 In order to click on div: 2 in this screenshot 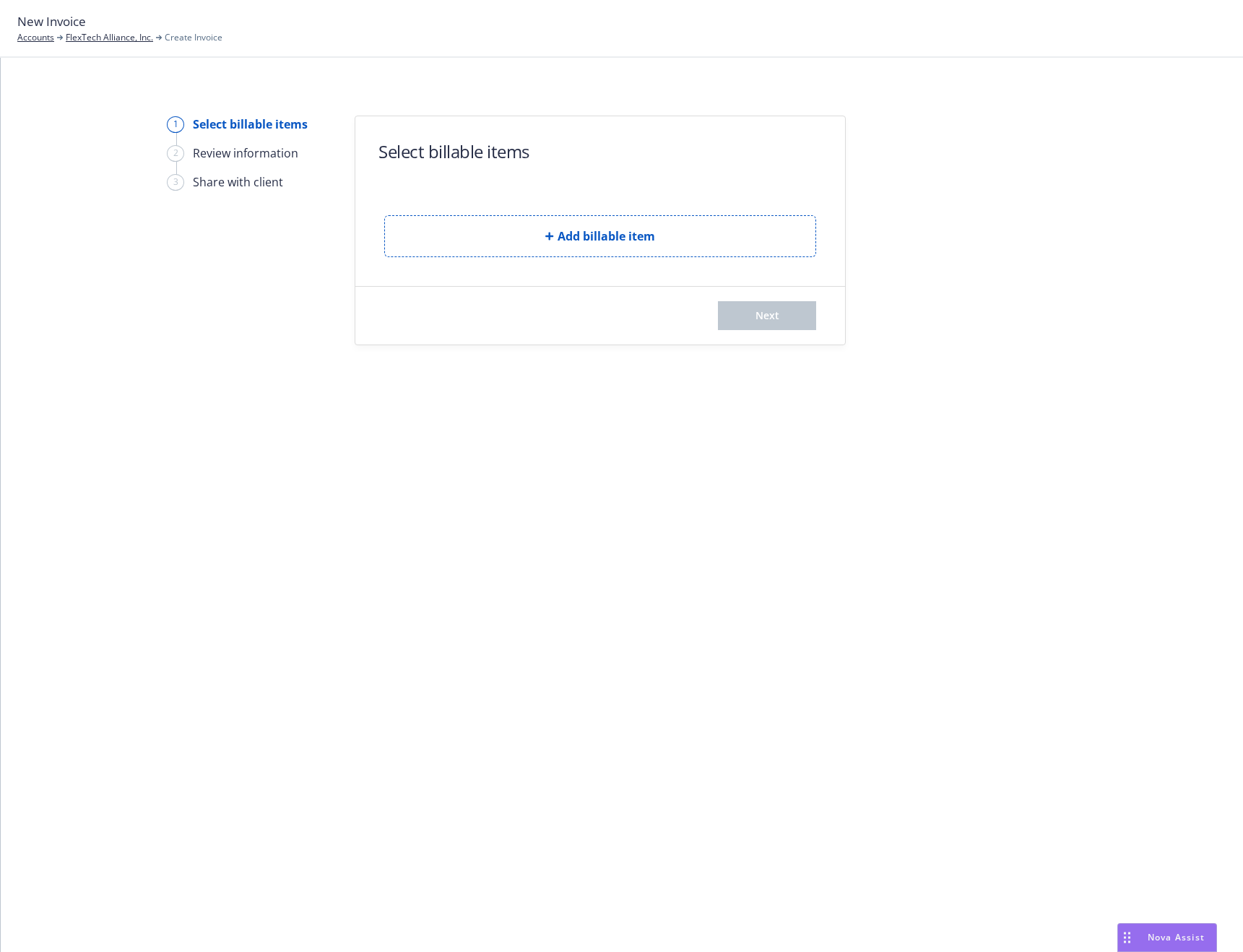, I will do `click(176, 154)`.